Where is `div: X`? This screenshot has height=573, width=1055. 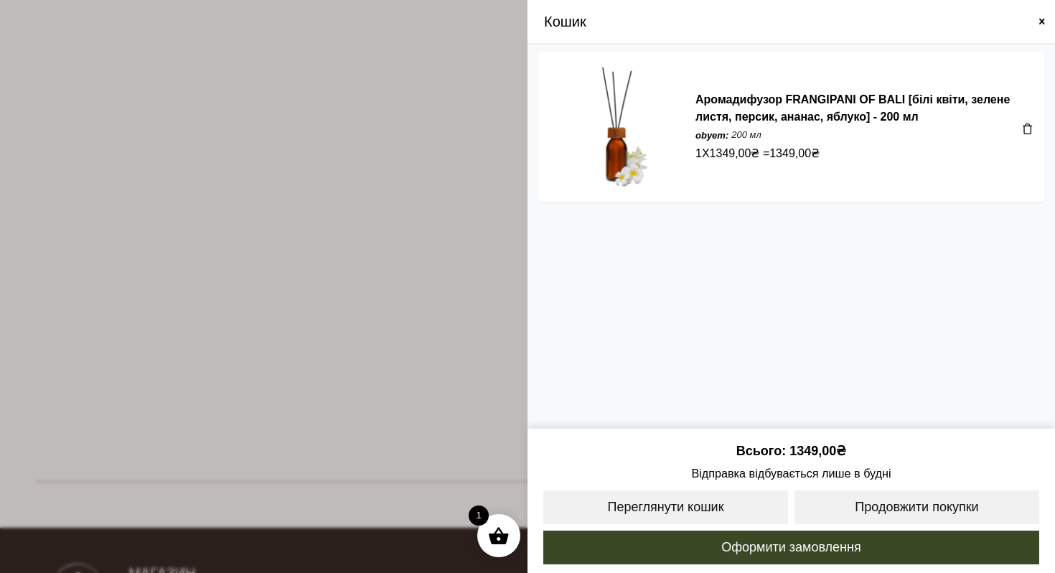 div: X is located at coordinates (855, 154).